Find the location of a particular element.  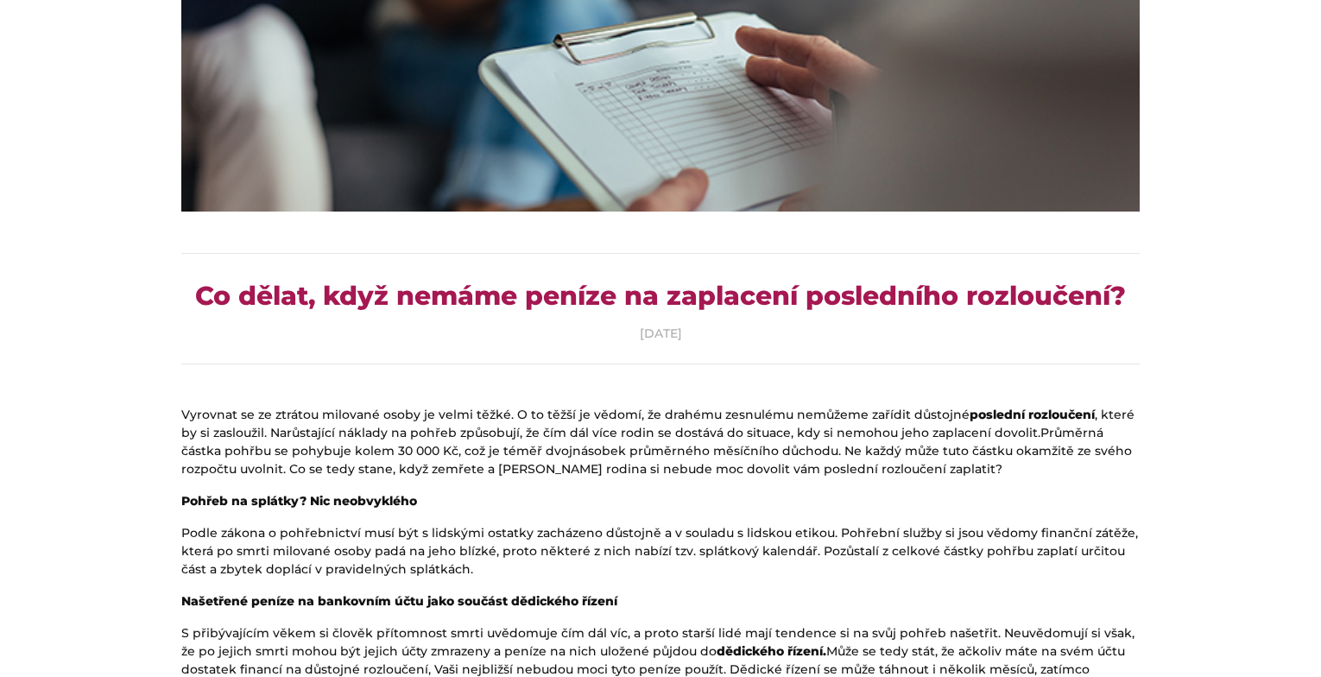

strong: Pohřeb na splátky? Nic neobvyklého is located at coordinates (299, 501).